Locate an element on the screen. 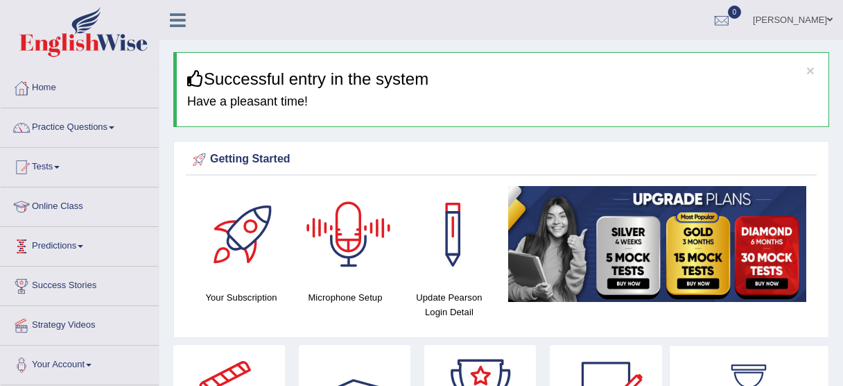 The height and width of the screenshot is (386, 843). h4: Your Subscription is located at coordinates (241, 297).